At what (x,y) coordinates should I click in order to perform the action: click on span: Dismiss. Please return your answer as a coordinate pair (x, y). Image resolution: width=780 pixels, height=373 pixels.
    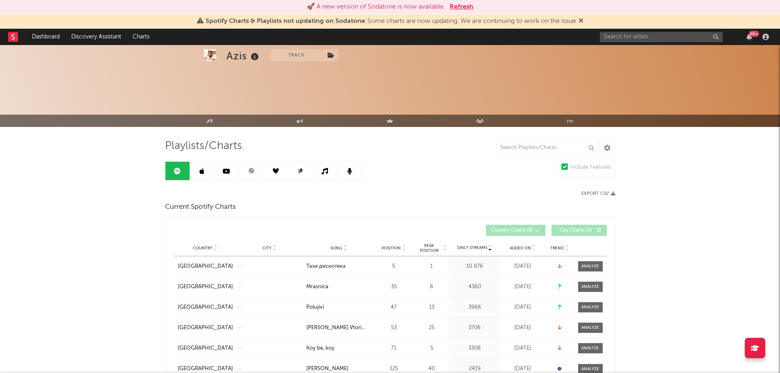
    Looking at the image, I should click on (581, 21).